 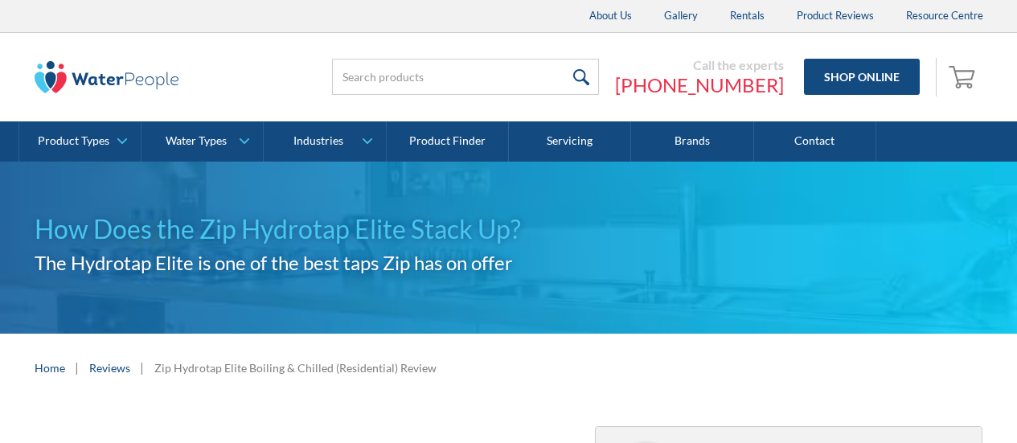 What do you see at coordinates (964, 76) in the screenshot?
I see `img: shopping cart` at bounding box center [964, 76].